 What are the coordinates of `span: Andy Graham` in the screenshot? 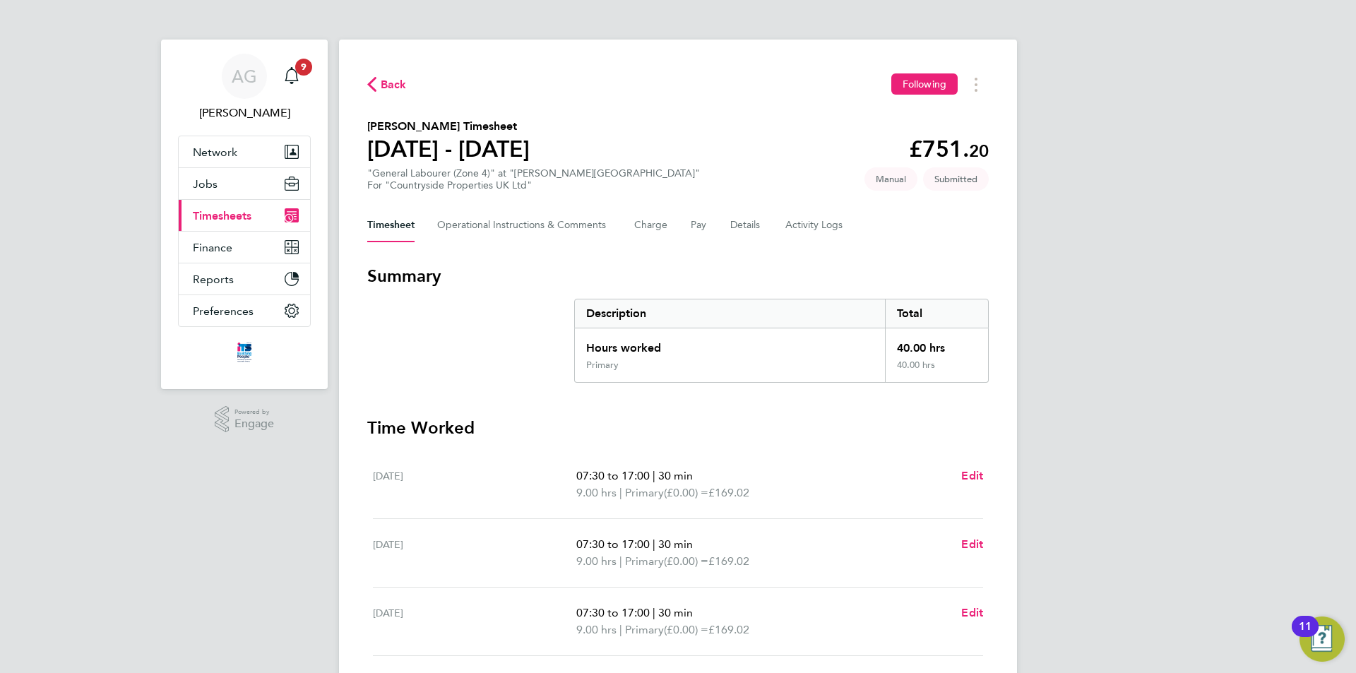 It's located at (244, 113).